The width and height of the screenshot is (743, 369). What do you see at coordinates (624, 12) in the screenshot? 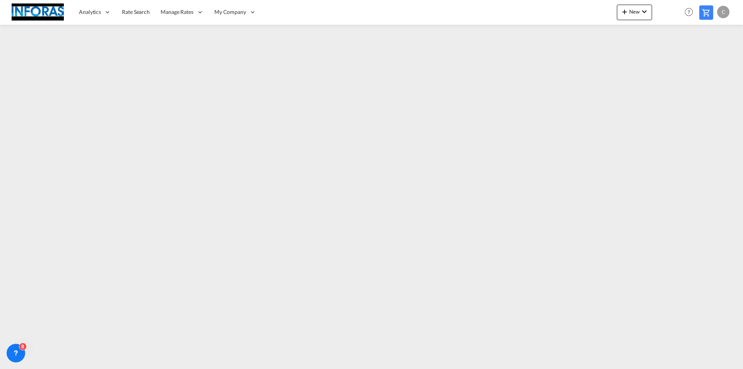
I see `md-icon: icon-plus 400-fg` at bounding box center [624, 12].